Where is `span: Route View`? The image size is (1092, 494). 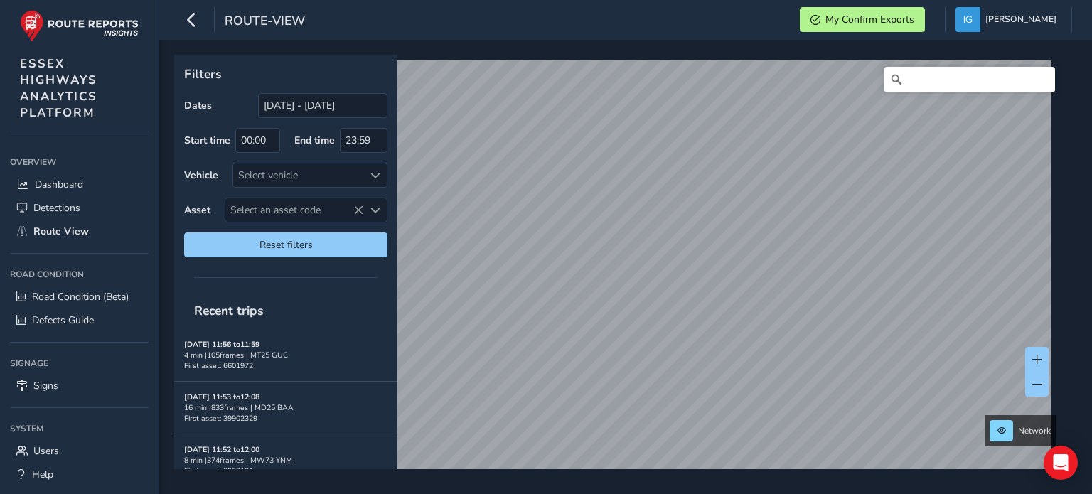 span: Route View is located at coordinates (61, 231).